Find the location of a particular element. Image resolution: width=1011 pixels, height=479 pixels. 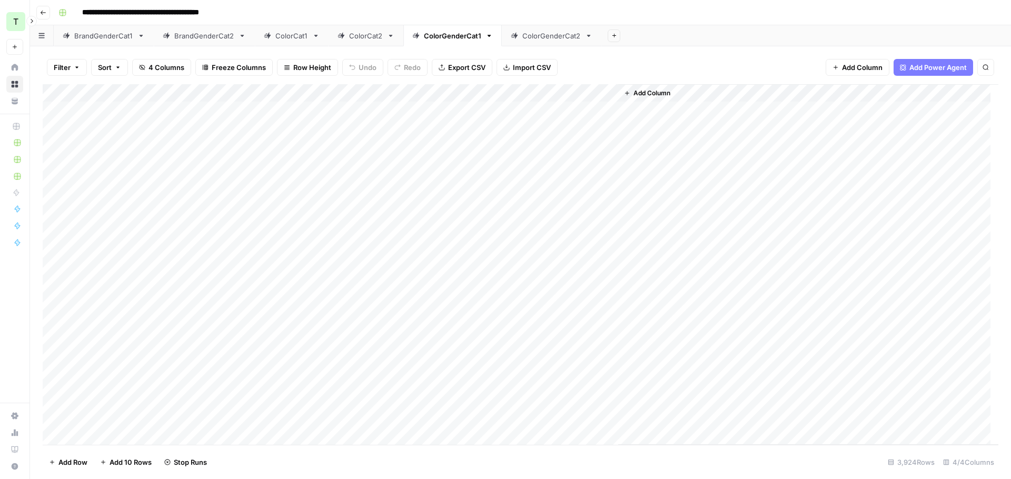

span: Add 10 Rows is located at coordinates (131, 462).